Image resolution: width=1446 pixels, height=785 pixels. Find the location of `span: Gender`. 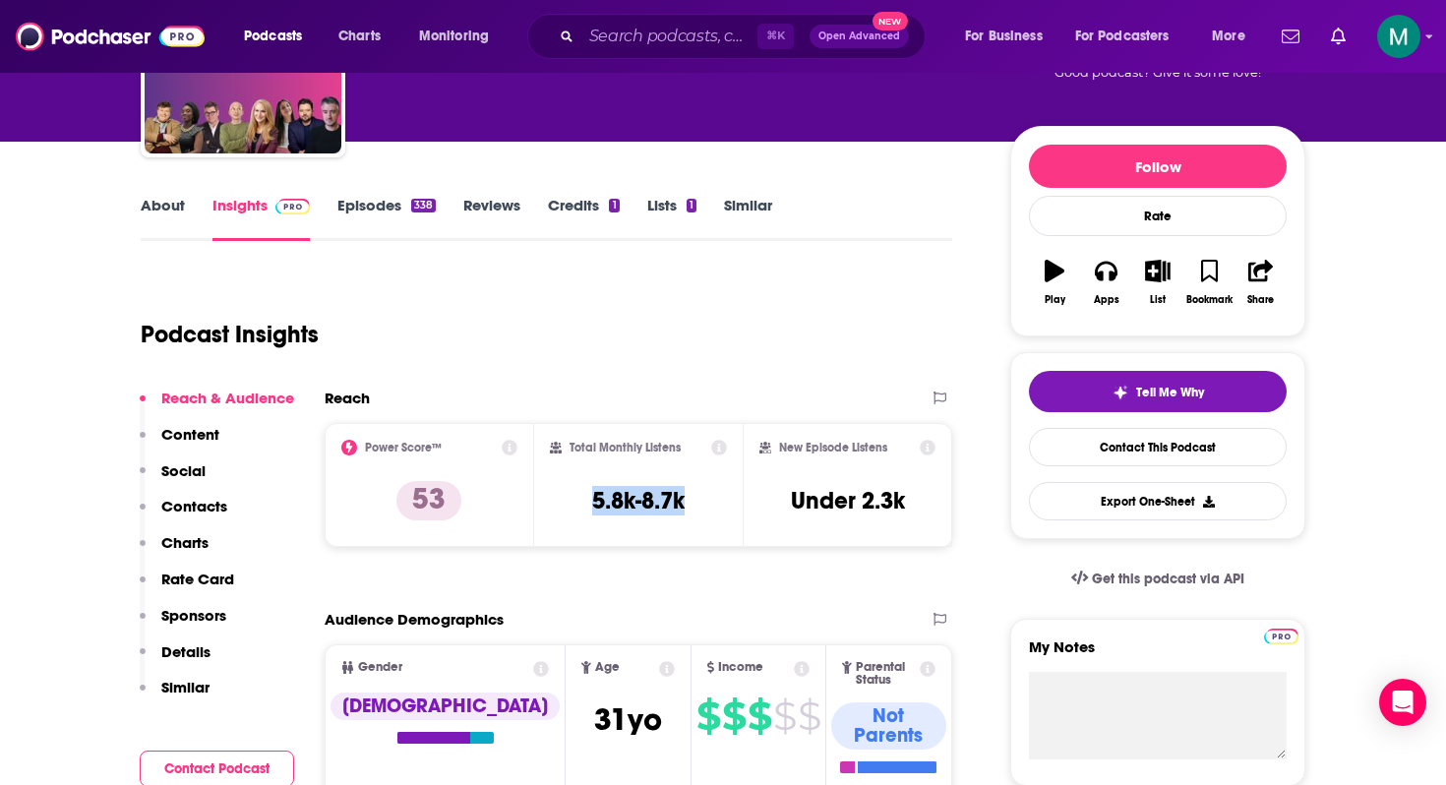

span: Gender is located at coordinates (380, 667).